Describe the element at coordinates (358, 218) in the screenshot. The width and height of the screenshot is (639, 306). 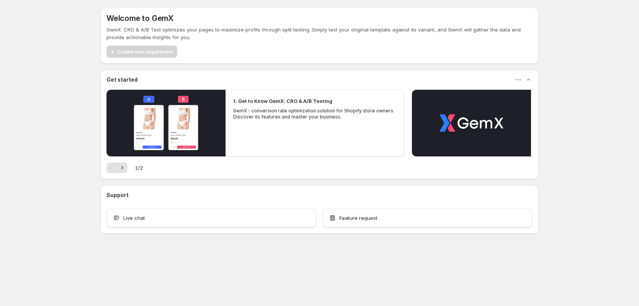
I see `span: Feature request` at that location.